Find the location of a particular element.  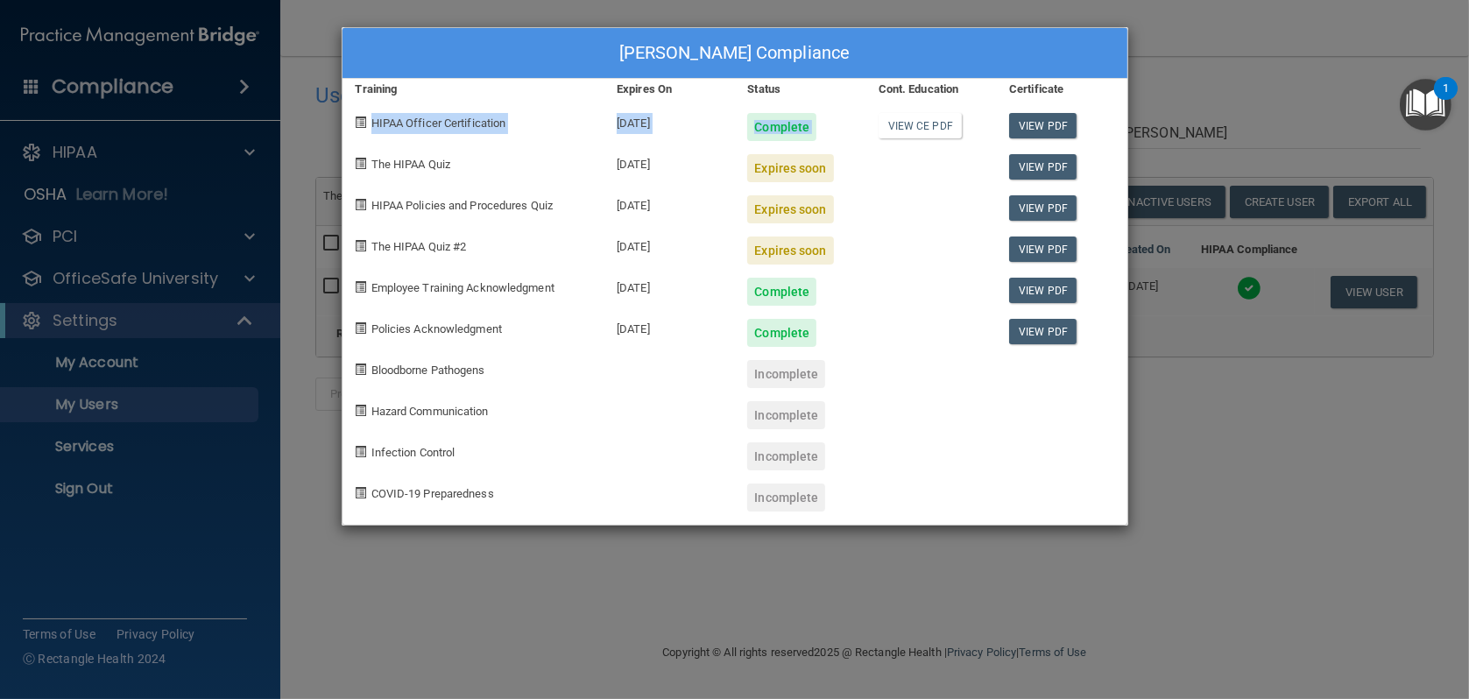

button: Open Resource Center, 1 new notification is located at coordinates (1425, 104).